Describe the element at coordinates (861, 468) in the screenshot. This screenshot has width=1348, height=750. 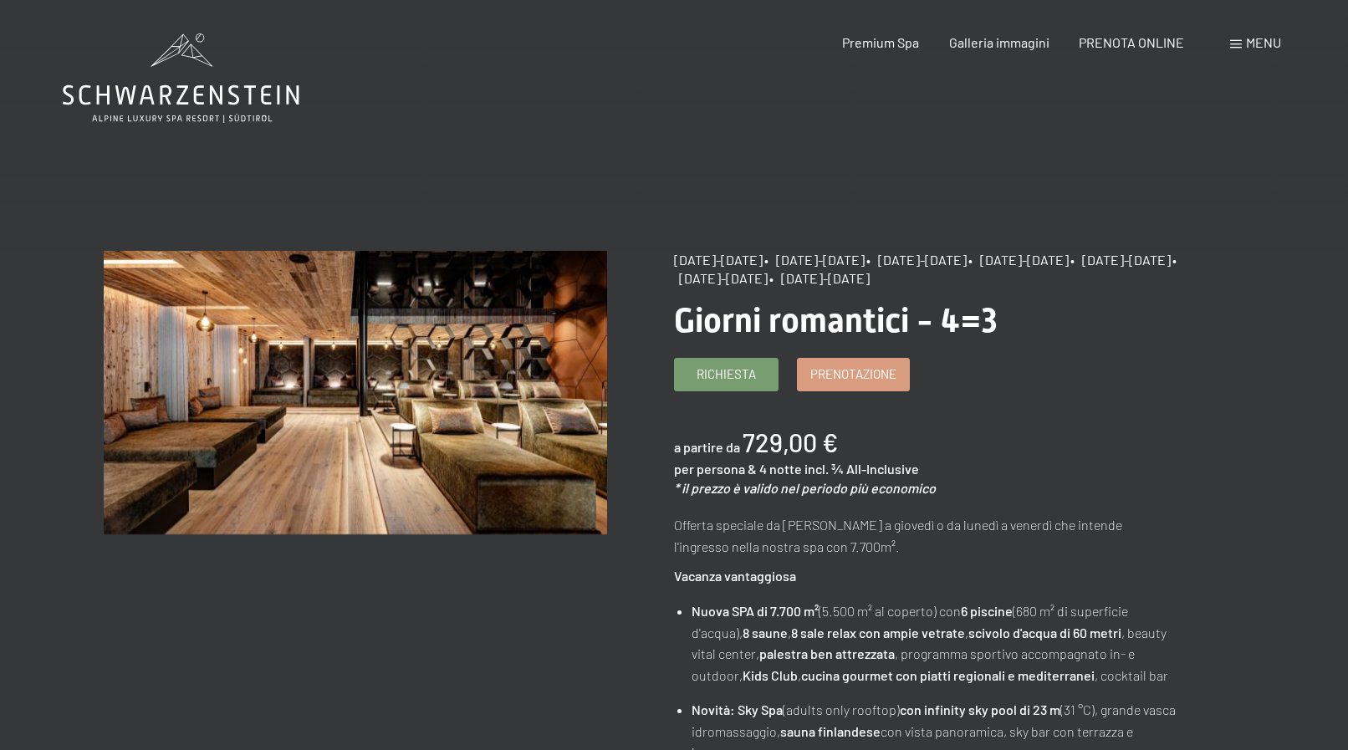
I see `span: incl. ¾ All-Inclusive` at that location.